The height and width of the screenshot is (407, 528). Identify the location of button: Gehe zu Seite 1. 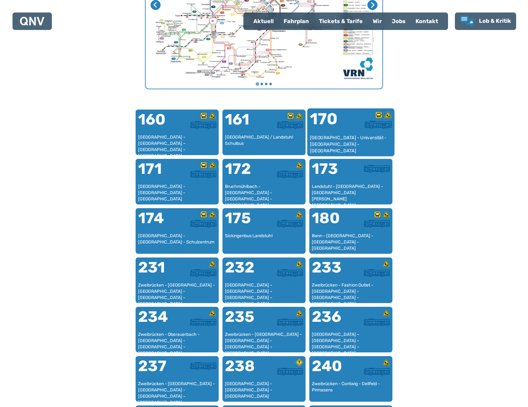
(257, 84).